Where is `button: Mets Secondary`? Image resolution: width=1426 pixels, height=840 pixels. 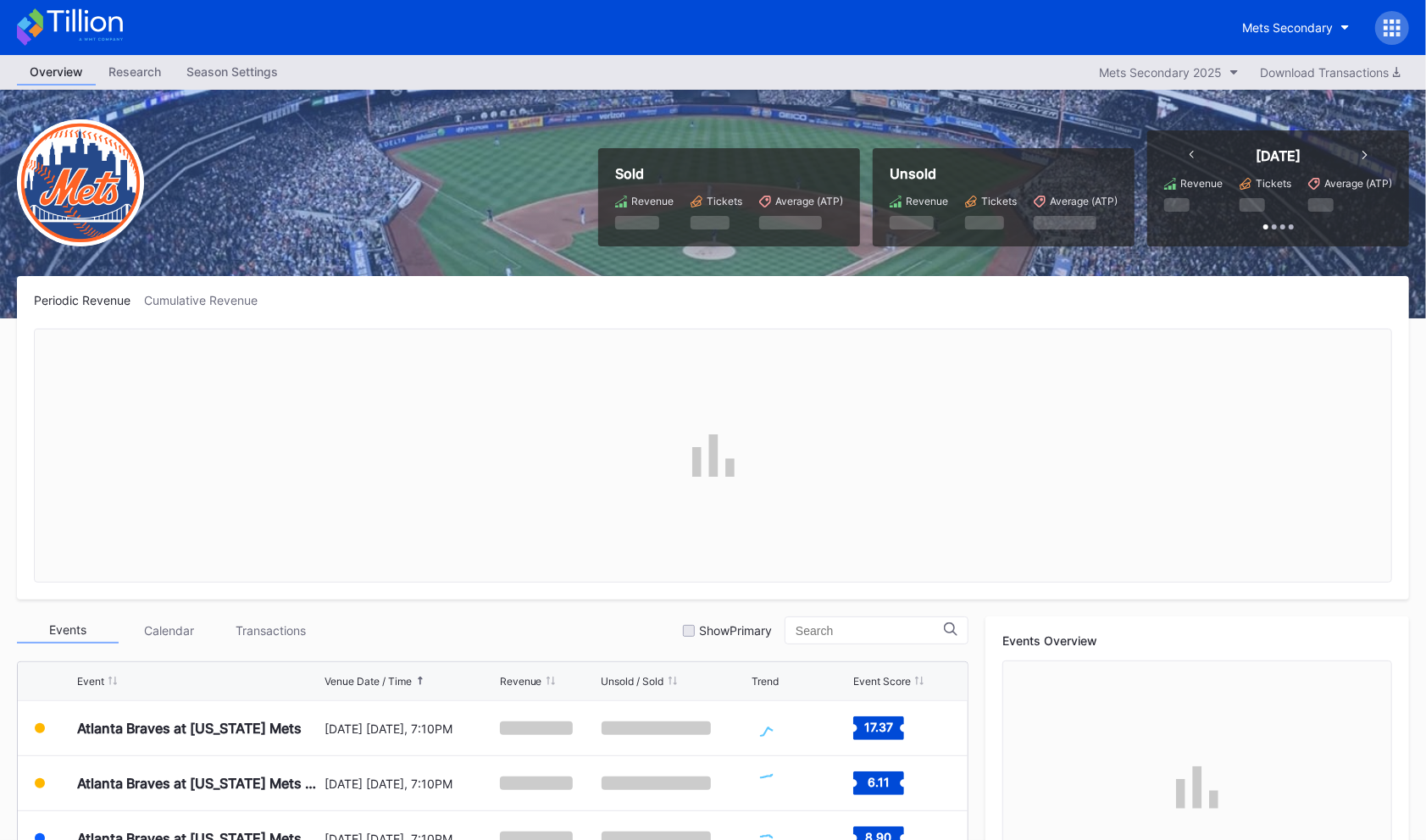
button: Mets Secondary is located at coordinates (1296, 27).